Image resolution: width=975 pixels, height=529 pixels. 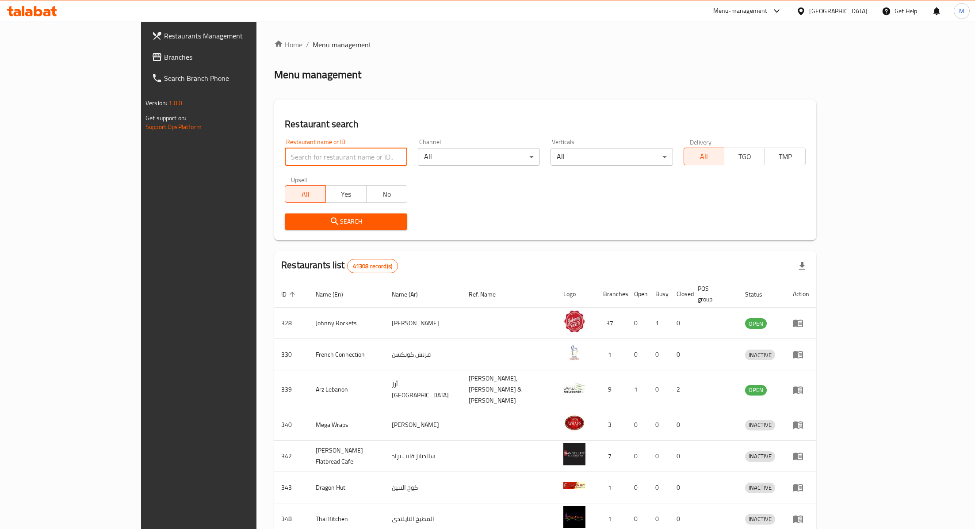 I want to click on th: Closed, so click(x=680, y=294).